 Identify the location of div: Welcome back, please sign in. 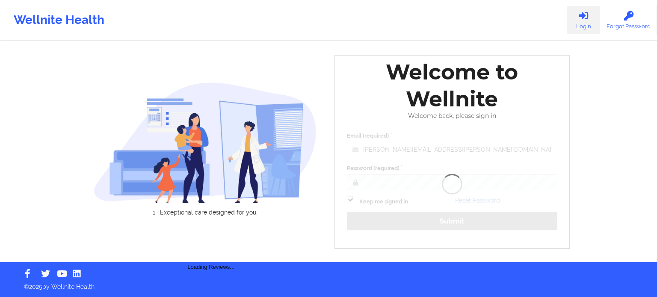
(452, 116).